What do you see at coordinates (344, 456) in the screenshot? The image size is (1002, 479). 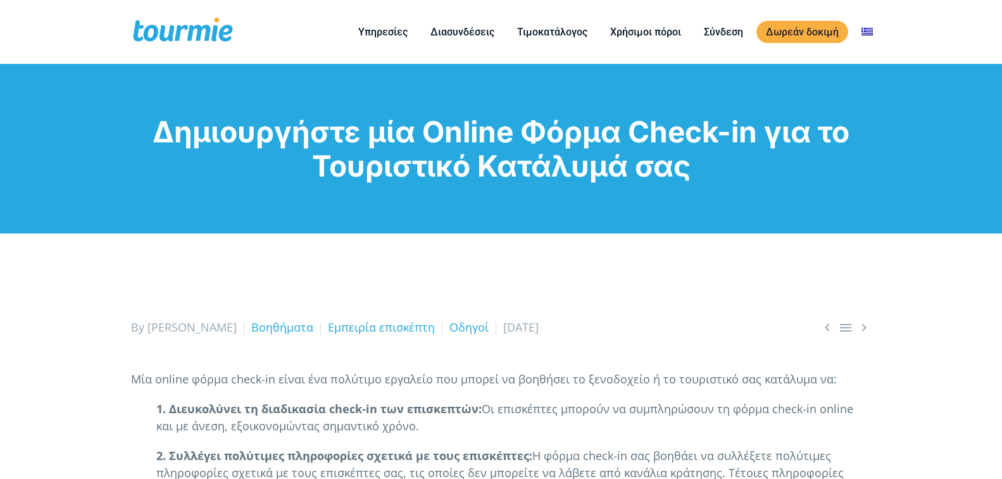 I see `strong: 2. Συλλέγει πολύτιμες πληροφορίες σχετικά με τους επισκέπτες:` at bounding box center [344, 456].